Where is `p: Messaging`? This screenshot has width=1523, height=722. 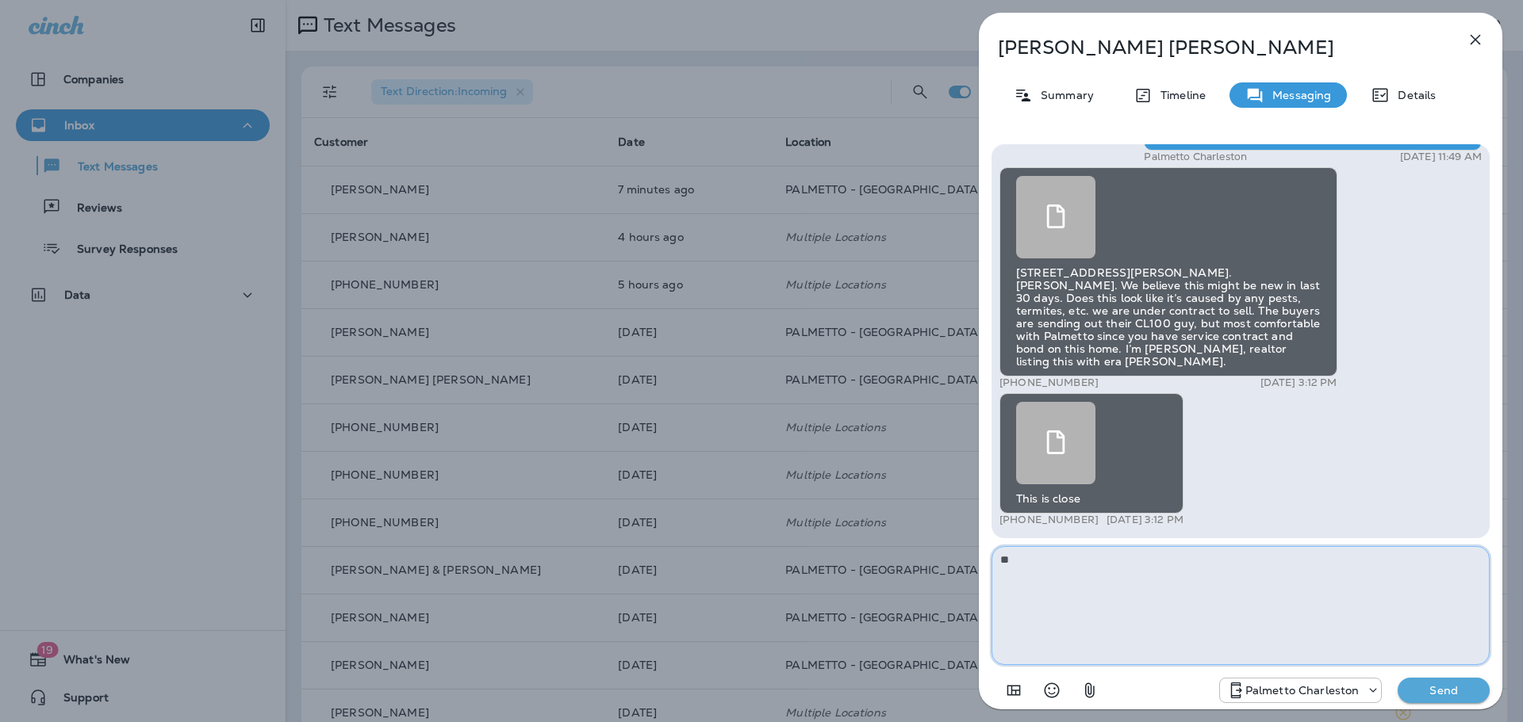 p: Messaging is located at coordinates (1297, 95).